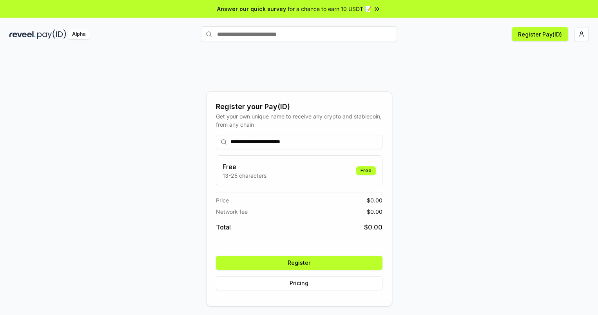 The image size is (598, 315). Describe the element at coordinates (245, 175) in the screenshot. I see `p: 13-25 characters` at that location.